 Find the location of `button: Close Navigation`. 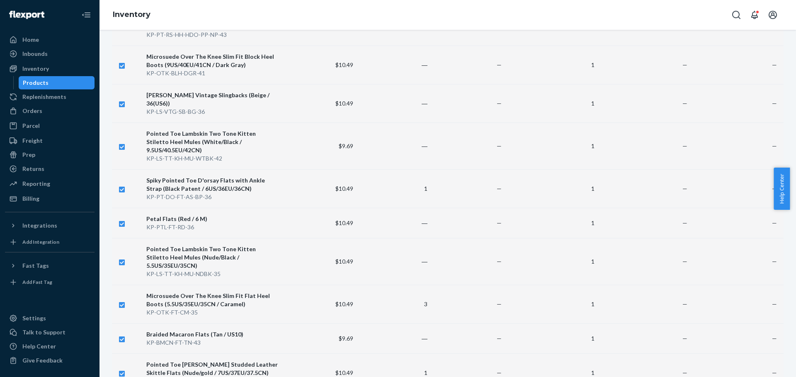

button: Close Navigation is located at coordinates (86, 15).